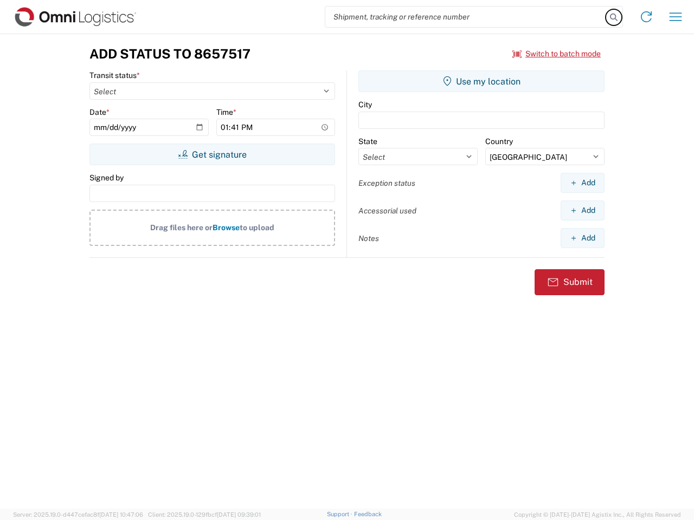 This screenshot has height=520, width=694. What do you see at coordinates (257, 228) in the screenshot?
I see `span: to upload` at bounding box center [257, 228].